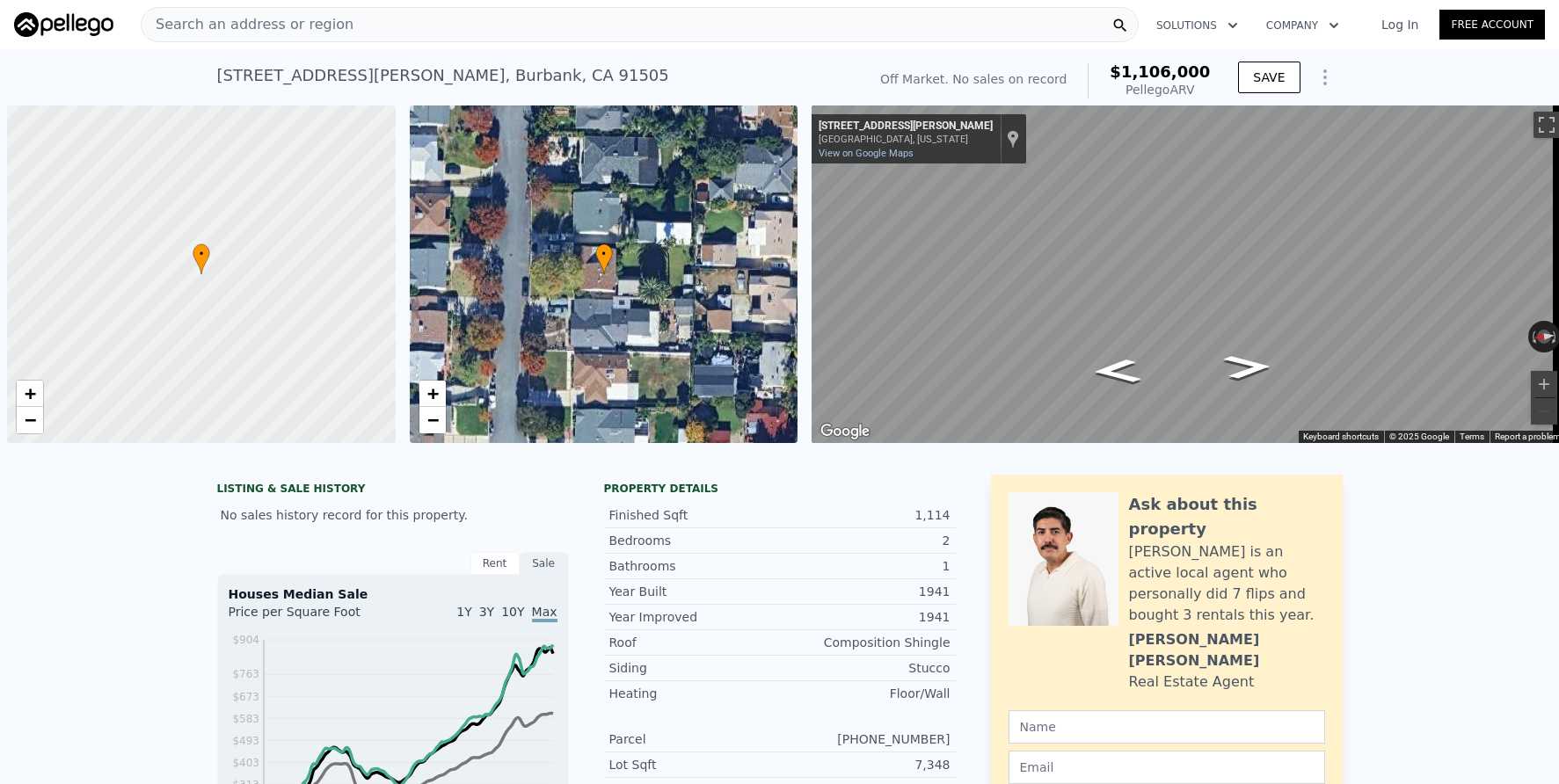 The height and width of the screenshot is (784, 1559). Describe the element at coordinates (513, 611) in the screenshot. I see `span: 10Y` at that location.